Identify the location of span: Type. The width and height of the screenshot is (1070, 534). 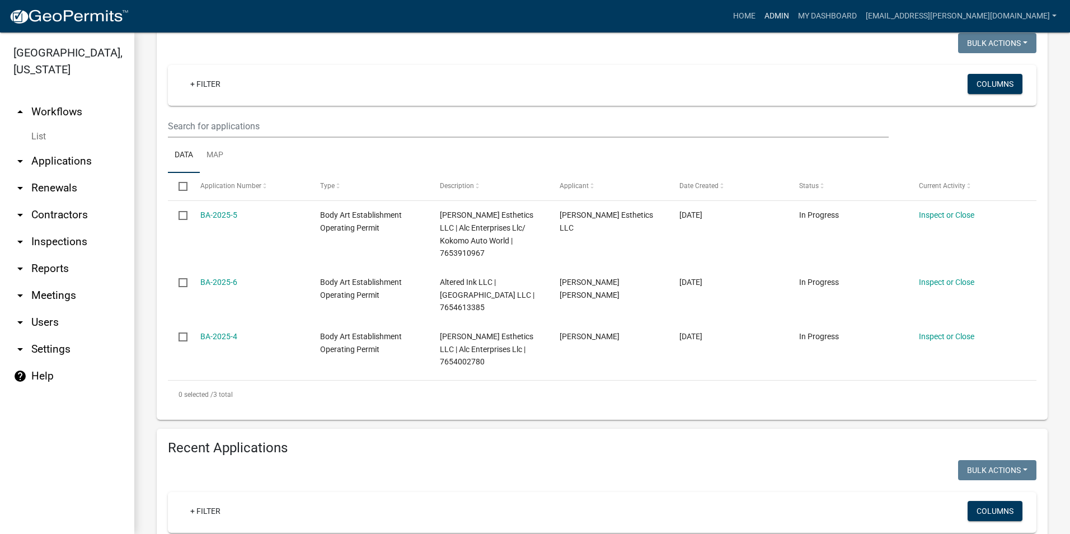
(327, 186).